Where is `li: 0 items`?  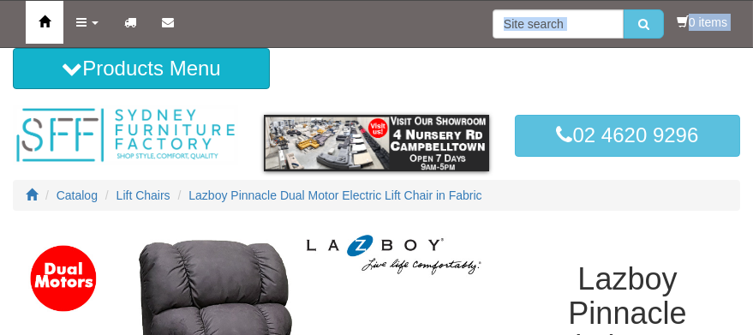
li: 0 items is located at coordinates (701, 22).